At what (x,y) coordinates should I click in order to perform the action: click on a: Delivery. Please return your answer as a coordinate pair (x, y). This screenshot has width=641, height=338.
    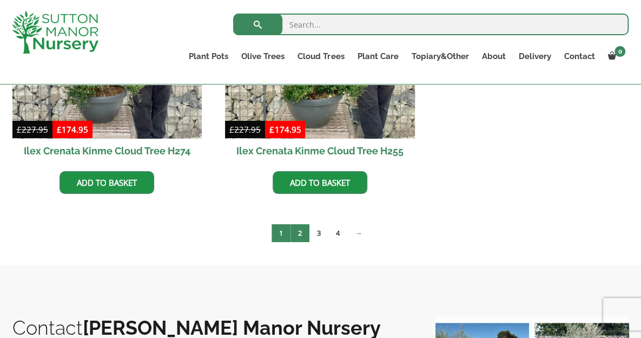
    Looking at the image, I should click on (534, 56).